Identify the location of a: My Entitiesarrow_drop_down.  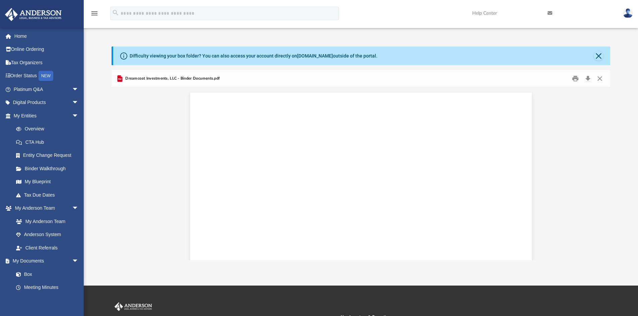
(47, 116).